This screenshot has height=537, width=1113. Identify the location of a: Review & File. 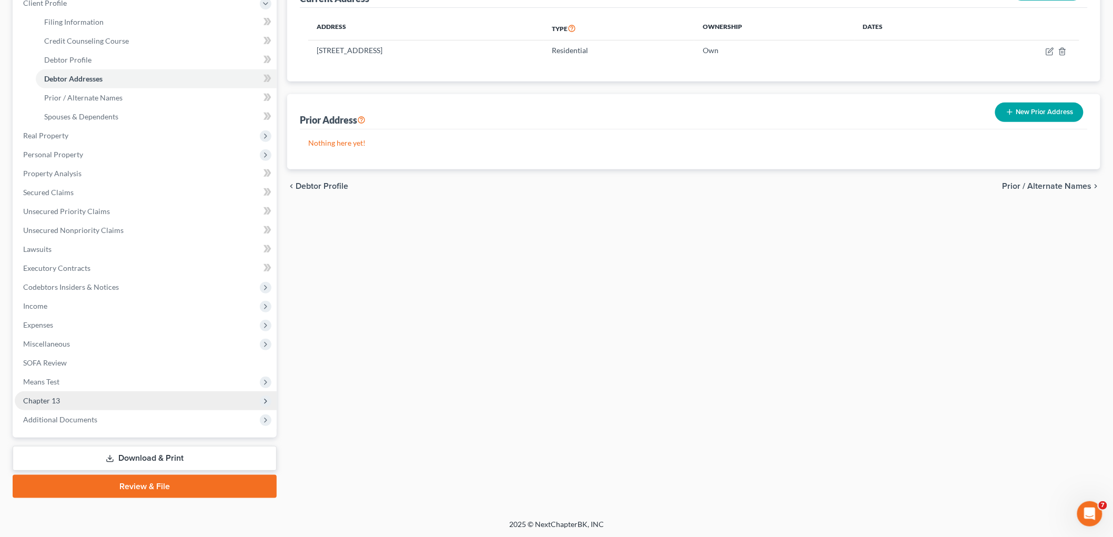
(145, 487).